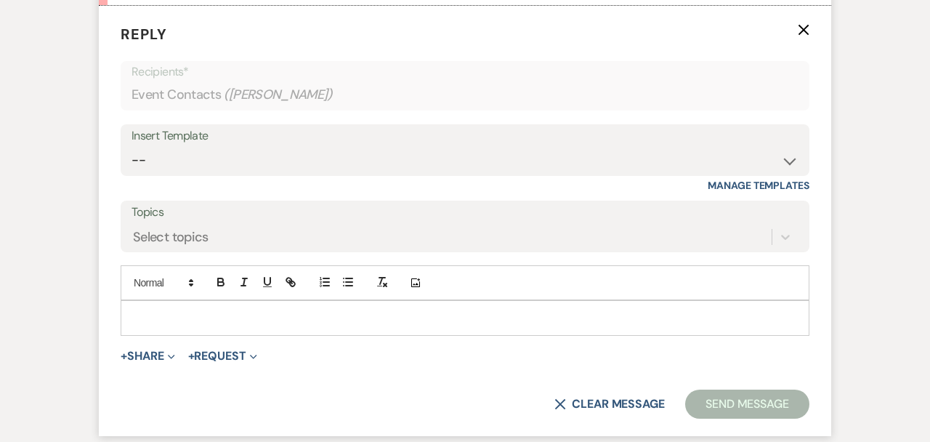 This screenshot has width=930, height=442. What do you see at coordinates (465, 212) in the screenshot?
I see `label: Topics` at bounding box center [465, 212].